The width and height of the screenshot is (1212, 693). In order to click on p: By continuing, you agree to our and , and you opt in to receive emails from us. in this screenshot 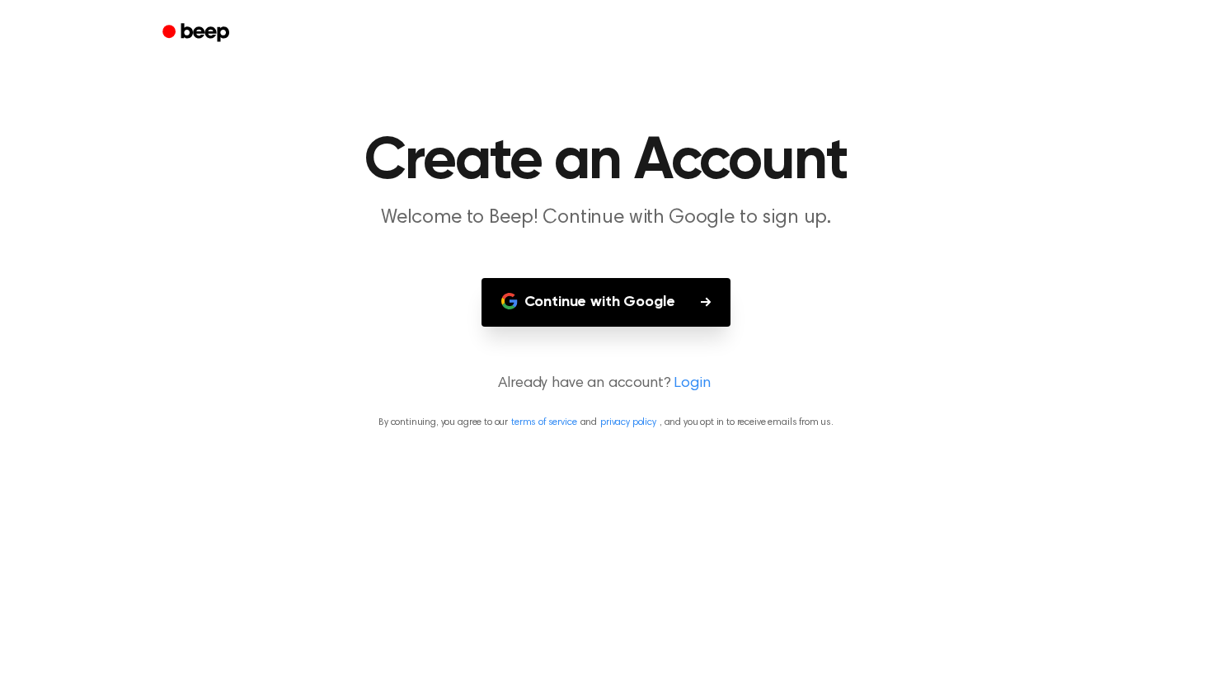, I will do `click(606, 422)`.